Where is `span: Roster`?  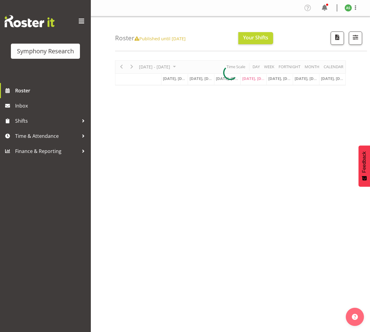 span: Roster is located at coordinates (51, 91).